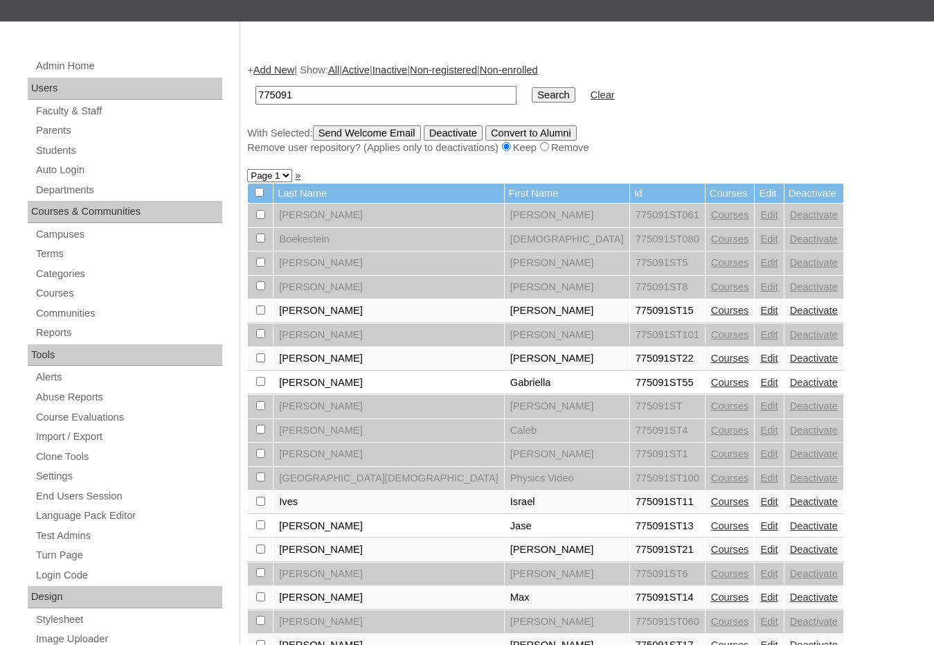 The image size is (934, 645). I want to click on a: Add New, so click(273, 70).